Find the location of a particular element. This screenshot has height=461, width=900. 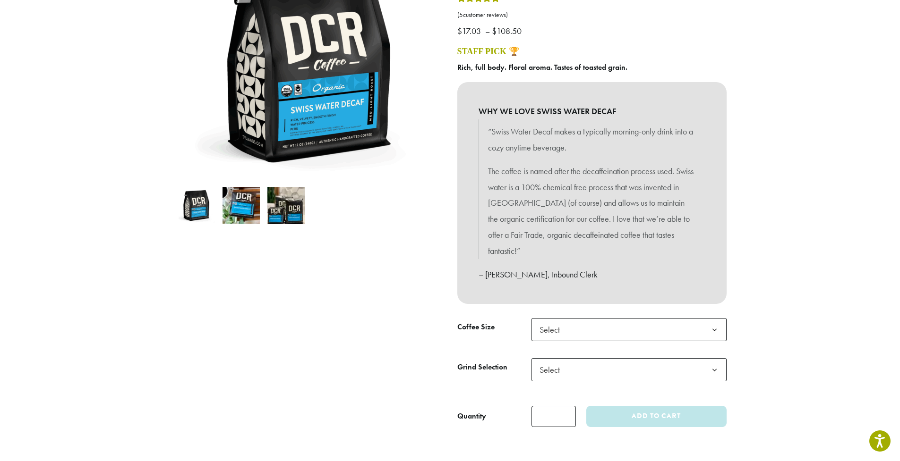

b: Rich, full body. Floral aroma. Tastes of toasted grain. is located at coordinates (542, 67).